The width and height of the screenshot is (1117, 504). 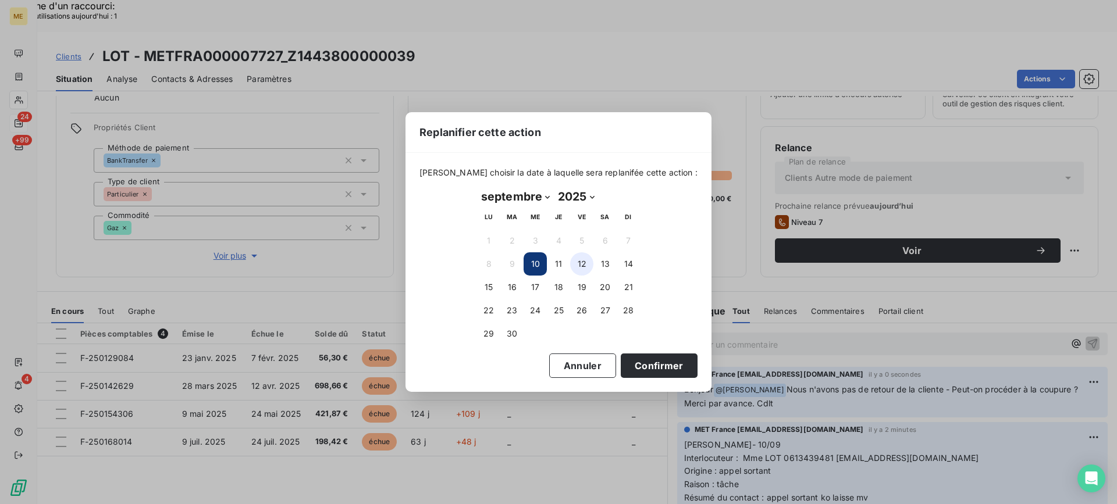 I want to click on button: 1, so click(x=489, y=241).